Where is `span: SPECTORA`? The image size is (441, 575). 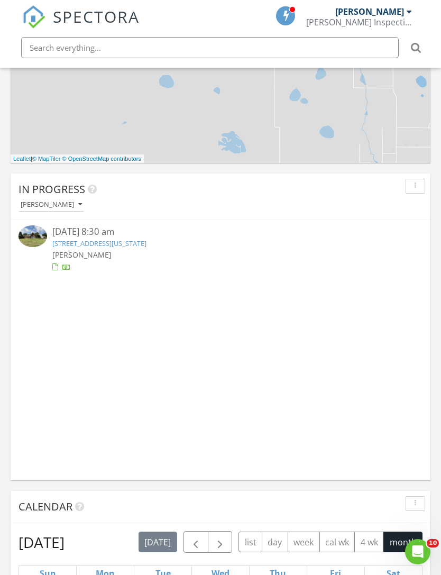
span: SPECTORA is located at coordinates (96, 16).